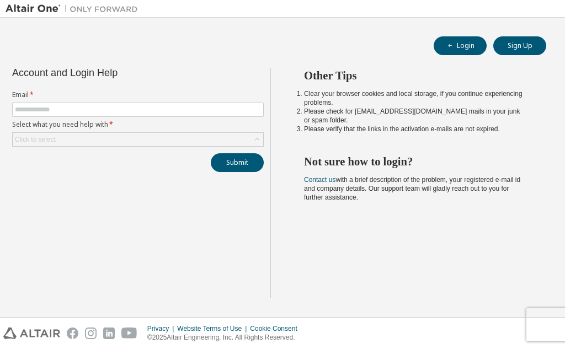  I want to click on label: Select what you need help with, so click(138, 125).